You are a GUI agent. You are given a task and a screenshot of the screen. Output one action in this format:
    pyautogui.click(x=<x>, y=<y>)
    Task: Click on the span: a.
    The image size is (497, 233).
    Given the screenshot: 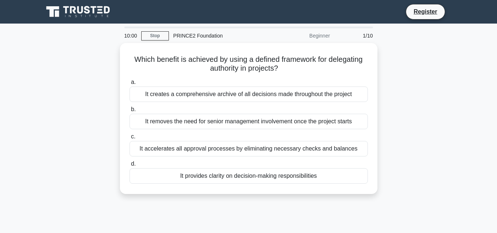 What is the action you would take?
    pyautogui.click(x=133, y=82)
    